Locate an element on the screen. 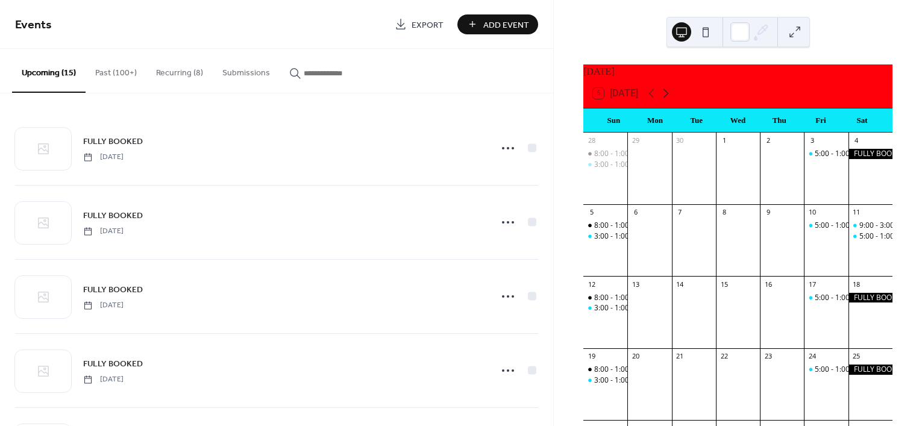 The image size is (922, 426). span: Add Event is located at coordinates (506, 25).